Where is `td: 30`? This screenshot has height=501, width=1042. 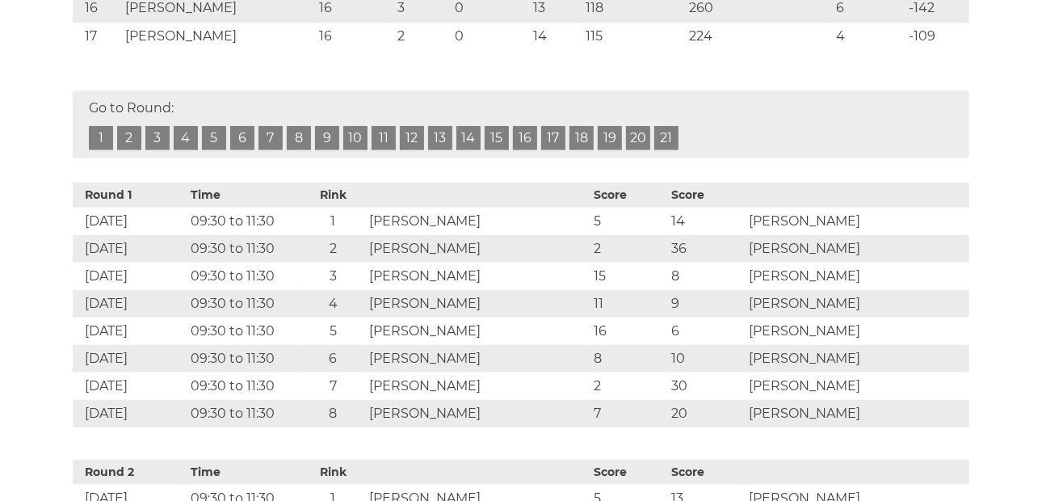
td: 30 is located at coordinates (706, 386).